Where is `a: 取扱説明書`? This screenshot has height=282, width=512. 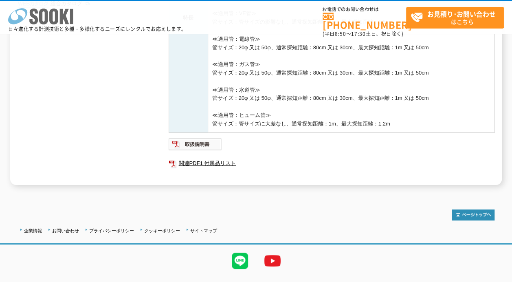
a: 取扱説明書 is located at coordinates (195, 146).